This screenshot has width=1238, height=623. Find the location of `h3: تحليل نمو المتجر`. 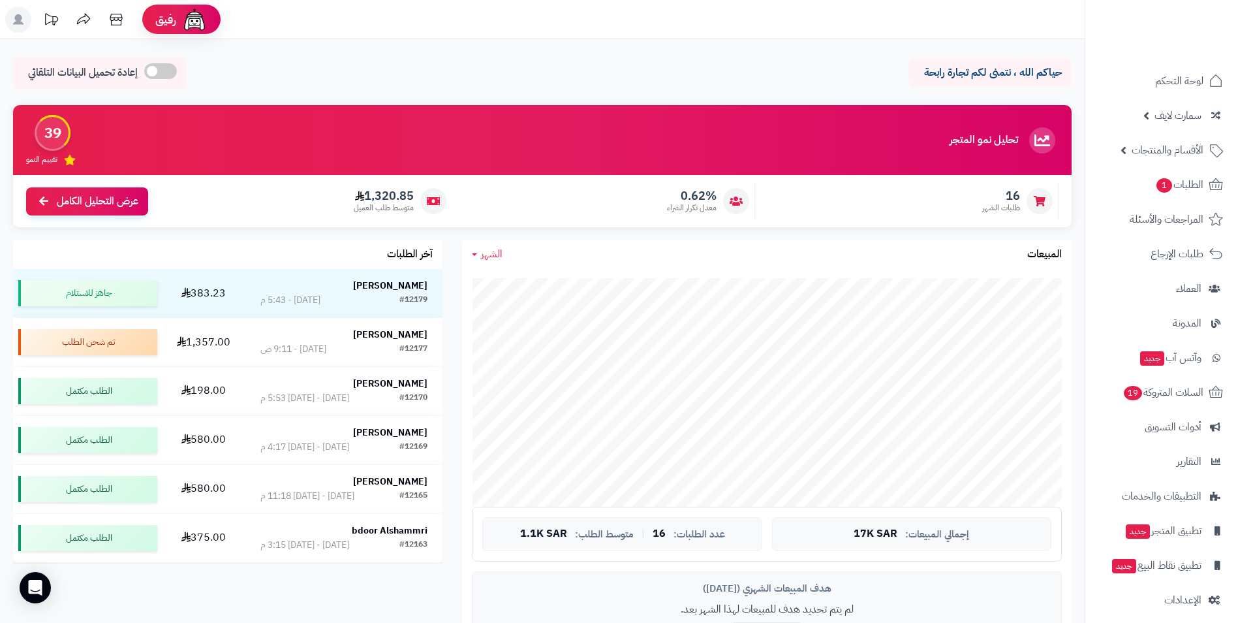

h3: تحليل نمو المتجر is located at coordinates (983, 140).